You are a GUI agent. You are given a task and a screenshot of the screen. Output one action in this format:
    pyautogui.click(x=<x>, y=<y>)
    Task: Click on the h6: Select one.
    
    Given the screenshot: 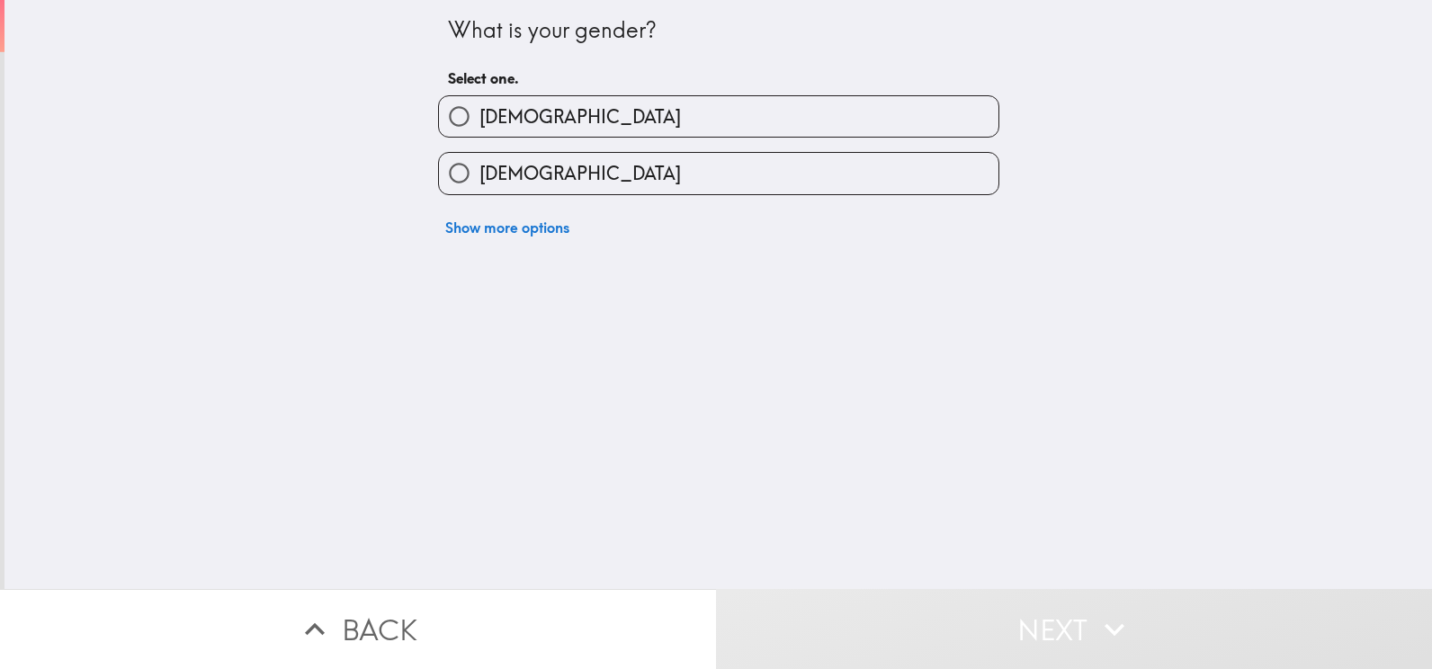 What is the action you would take?
    pyautogui.click(x=719, y=78)
    